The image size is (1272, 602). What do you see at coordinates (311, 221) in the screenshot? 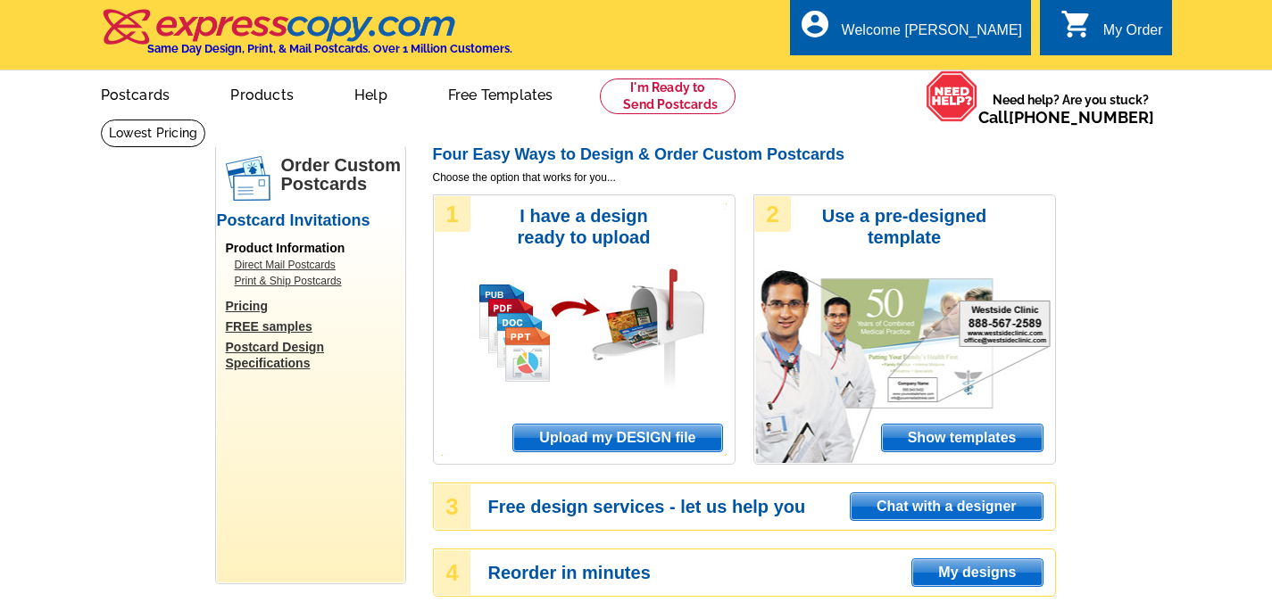
I see `h2: Postcard Invitations` at bounding box center [311, 221].